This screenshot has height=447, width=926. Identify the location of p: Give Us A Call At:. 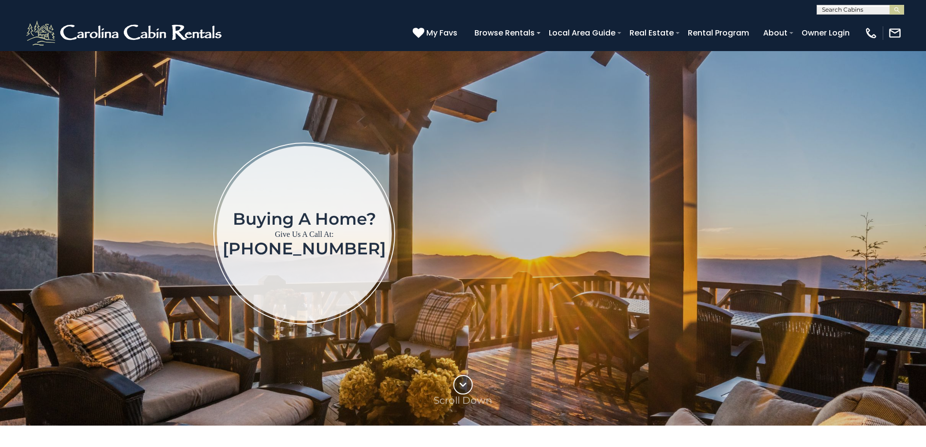
(304, 234).